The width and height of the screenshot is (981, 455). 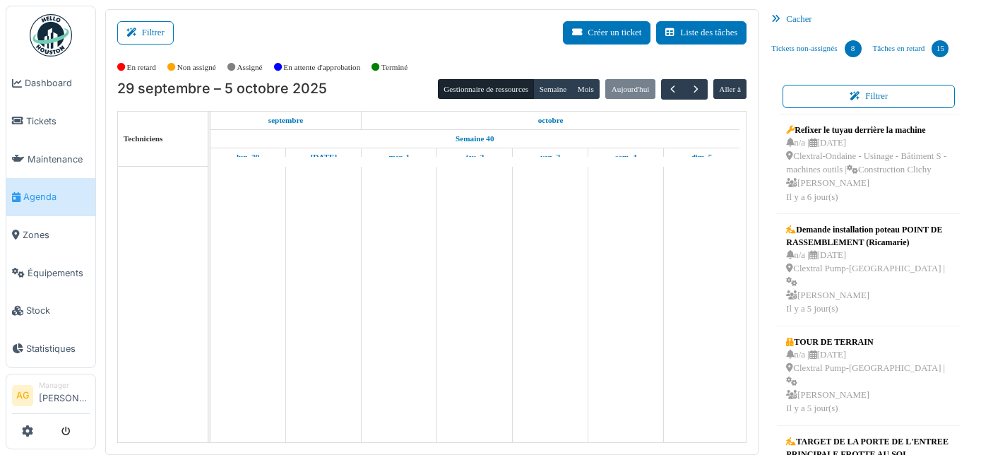 What do you see at coordinates (695, 89) in the screenshot?
I see `button: Suivant` at bounding box center [695, 89].